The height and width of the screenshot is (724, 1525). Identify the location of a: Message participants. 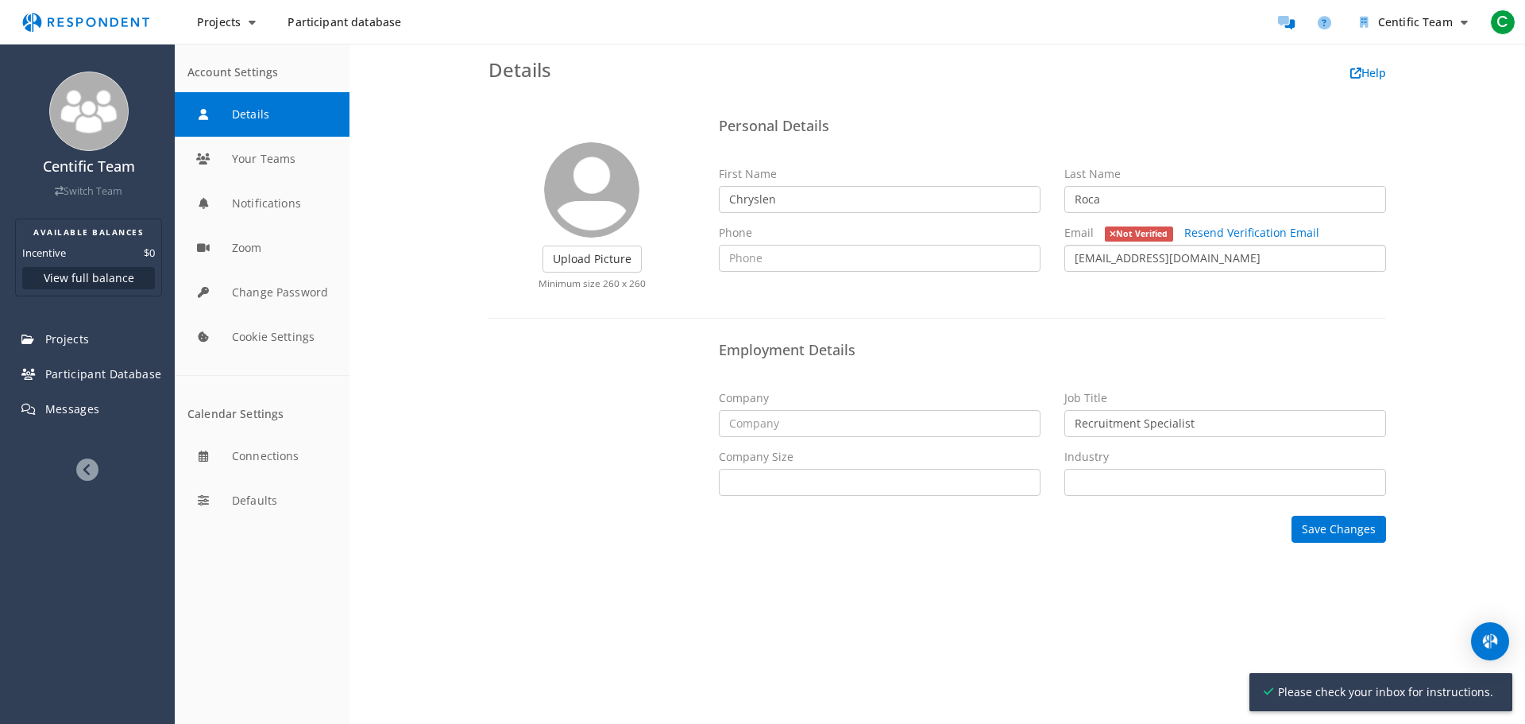
(1287, 22).